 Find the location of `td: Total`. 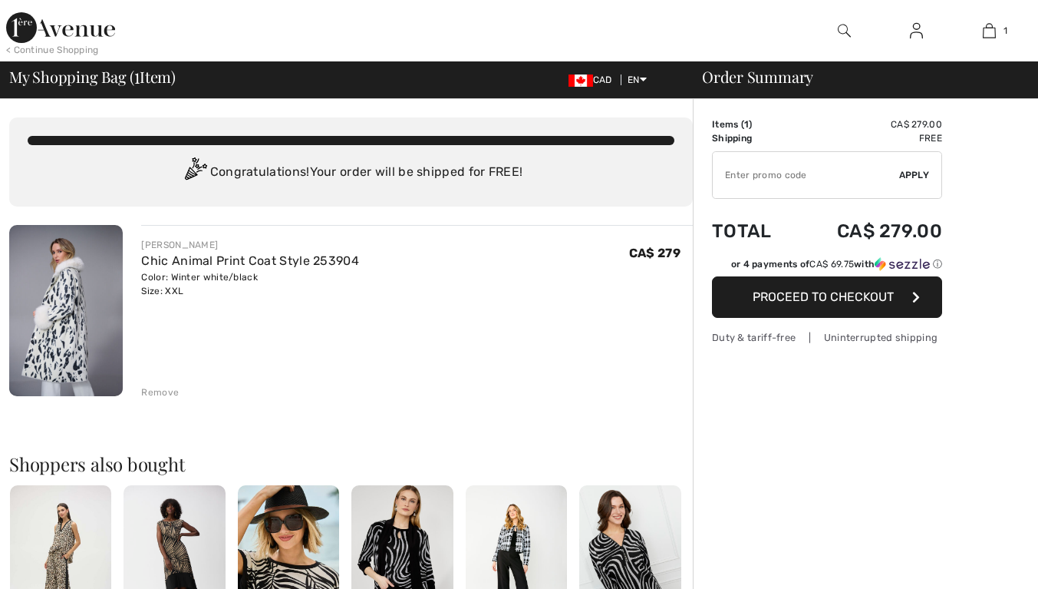

td: Total is located at coordinates (754, 231).